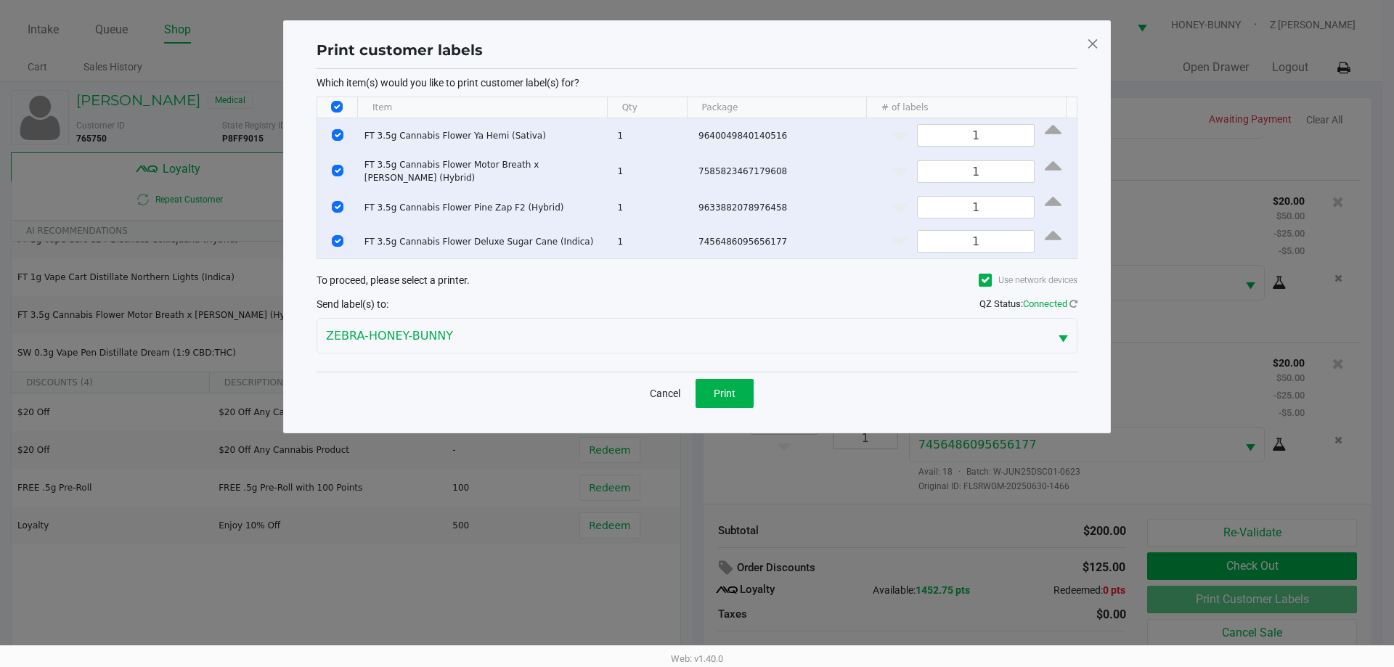 Image resolution: width=1394 pixels, height=667 pixels. What do you see at coordinates (724, 393) in the screenshot?
I see `span: Print` at bounding box center [724, 393].